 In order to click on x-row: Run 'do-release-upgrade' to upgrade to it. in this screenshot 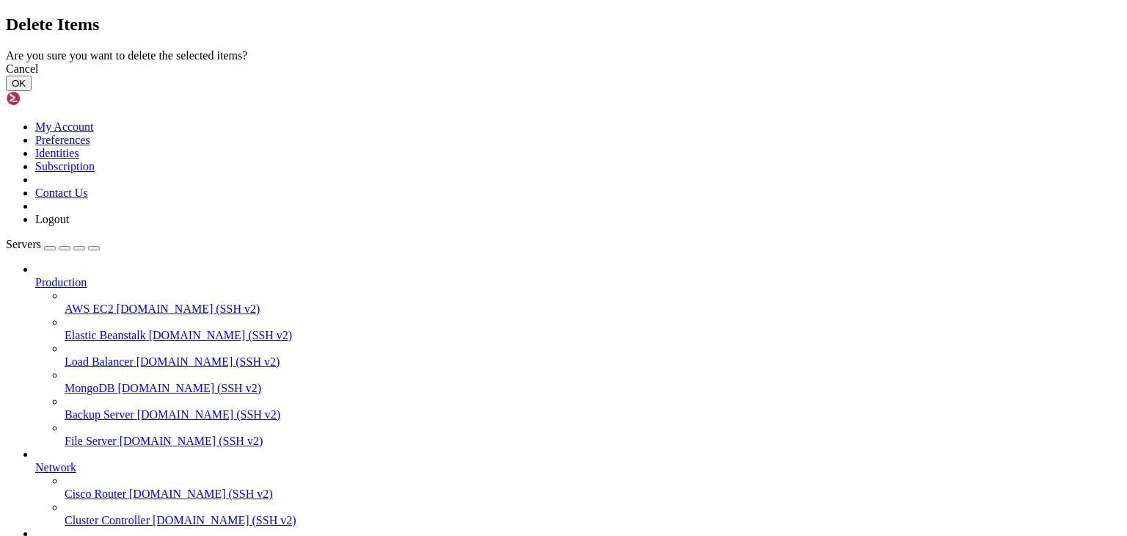, I will do `click(470, 149)`.